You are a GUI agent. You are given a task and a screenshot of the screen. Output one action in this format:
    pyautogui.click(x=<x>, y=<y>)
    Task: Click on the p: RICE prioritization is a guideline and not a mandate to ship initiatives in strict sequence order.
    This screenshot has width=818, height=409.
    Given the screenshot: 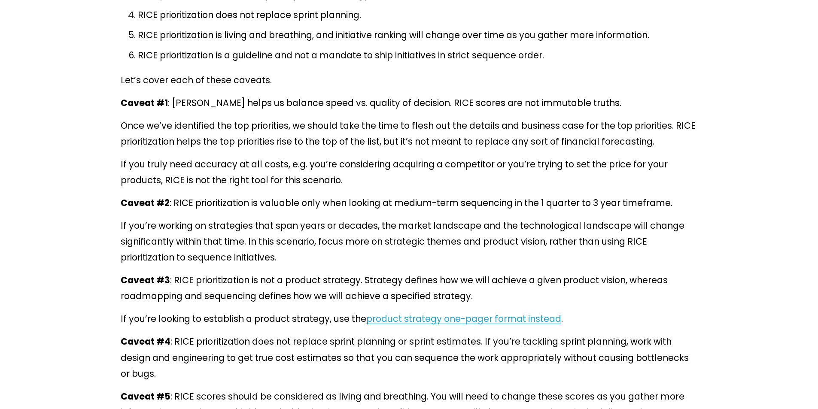 What is the action you would take?
    pyautogui.click(x=417, y=55)
    